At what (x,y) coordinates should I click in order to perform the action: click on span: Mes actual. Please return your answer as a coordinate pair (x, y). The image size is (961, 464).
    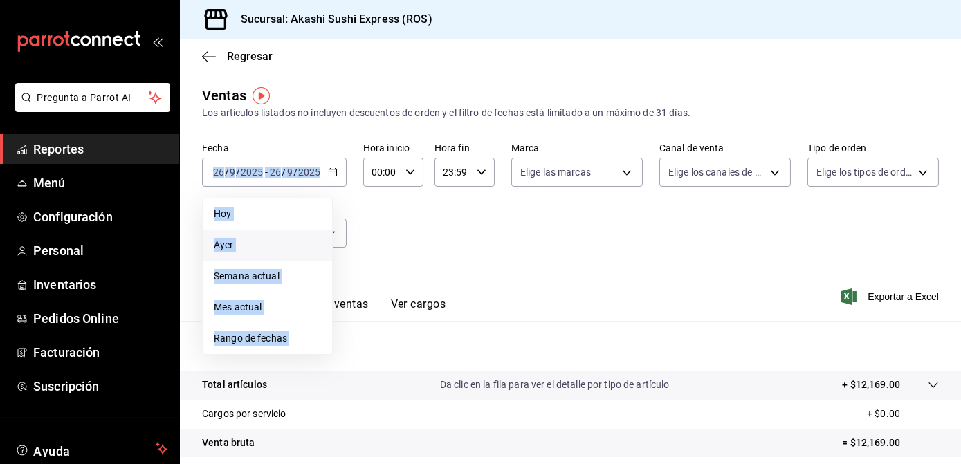
    Looking at the image, I should click on (267, 307).